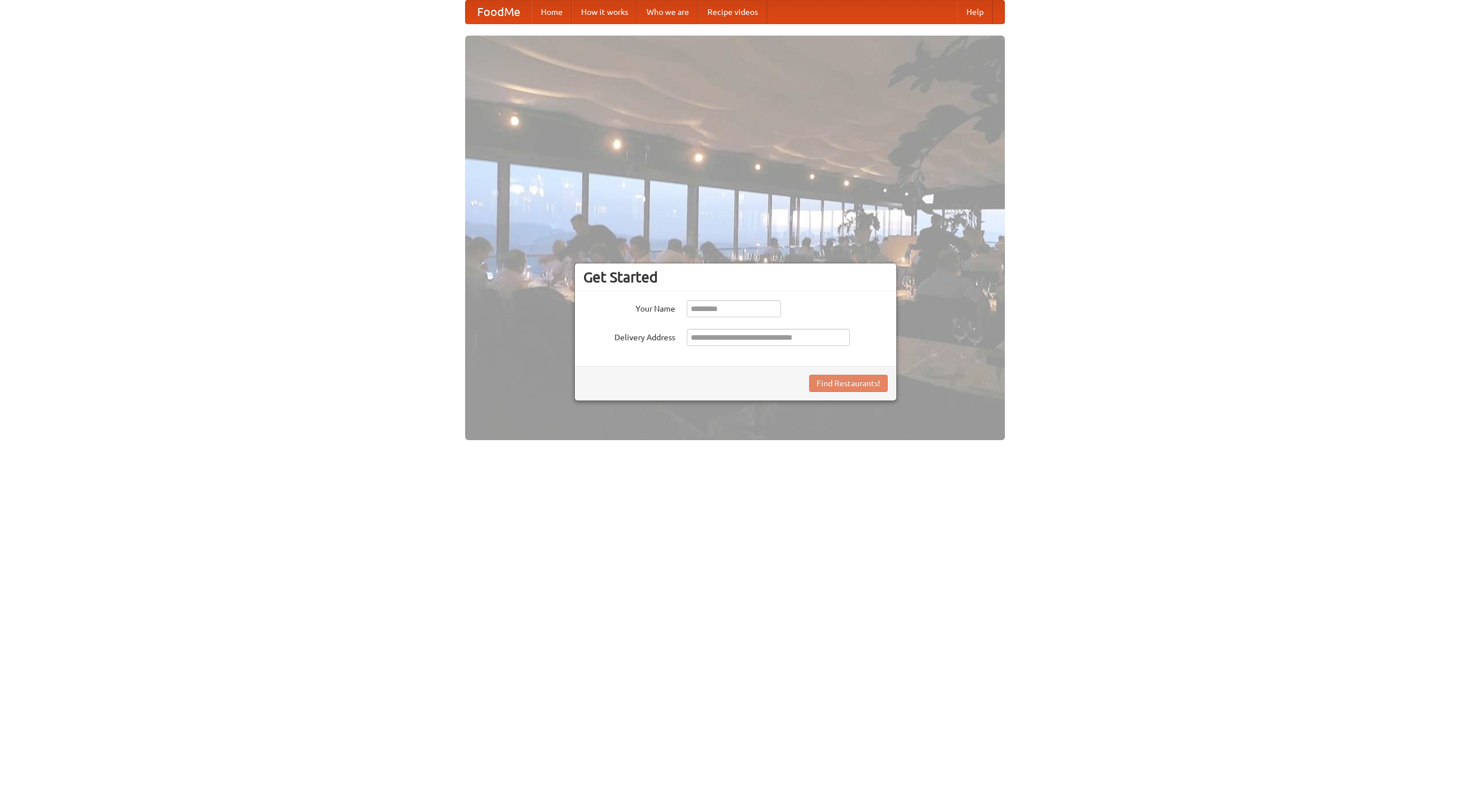 The height and width of the screenshot is (812, 1470). What do you see at coordinates (849, 384) in the screenshot?
I see `button: Find Restaurants!` at bounding box center [849, 384].